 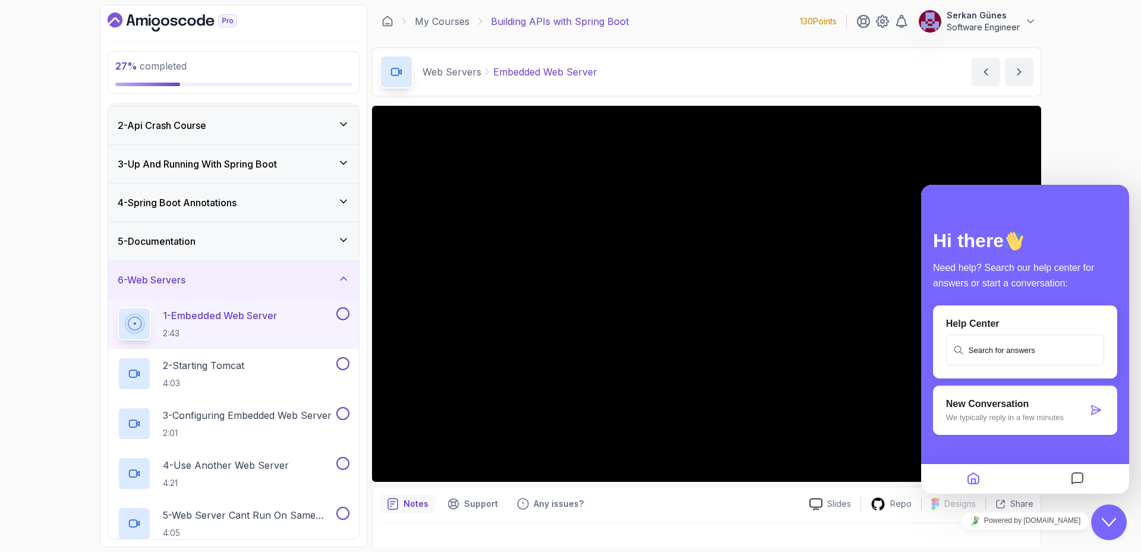 What do you see at coordinates (248, 515) in the screenshot?
I see `p: 5 - Web Server Cant Run On Same Port` at bounding box center [248, 515].